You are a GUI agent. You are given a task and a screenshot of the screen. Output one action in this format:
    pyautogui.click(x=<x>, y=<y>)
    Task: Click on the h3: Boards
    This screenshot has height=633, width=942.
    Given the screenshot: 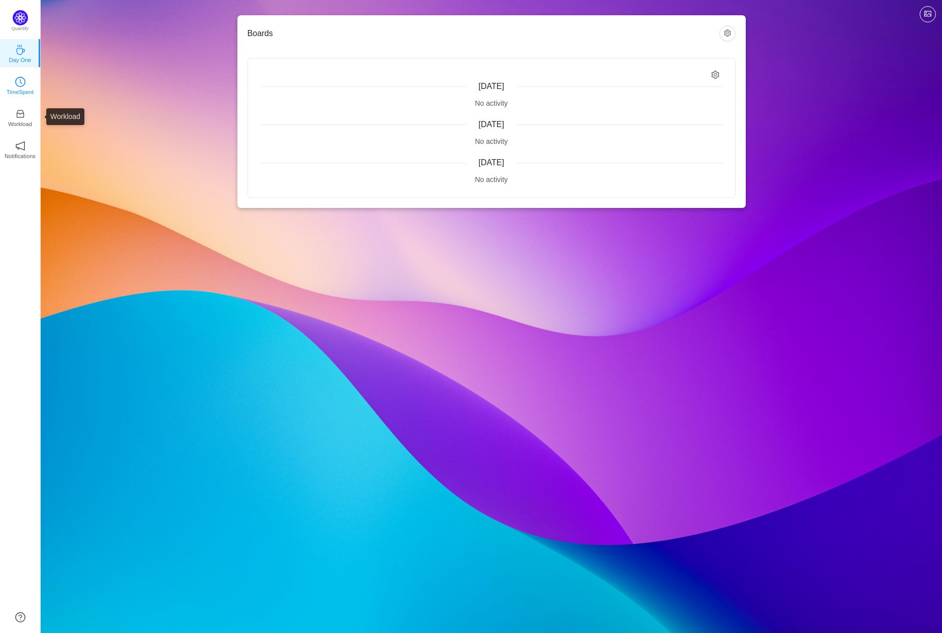 What is the action you would take?
    pyautogui.click(x=483, y=34)
    